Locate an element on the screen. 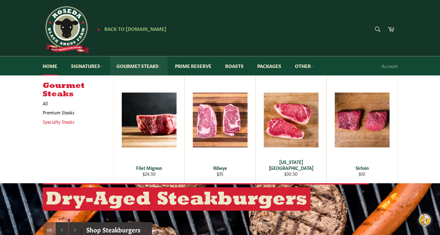 The image size is (440, 235). div: Ribeye is located at coordinates (220, 168).